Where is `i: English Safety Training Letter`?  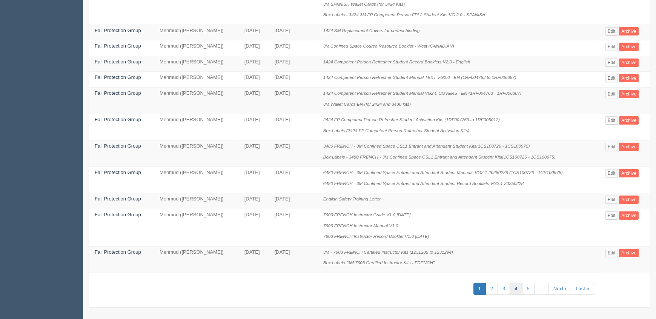
i: English Safety Training Letter is located at coordinates (352, 198).